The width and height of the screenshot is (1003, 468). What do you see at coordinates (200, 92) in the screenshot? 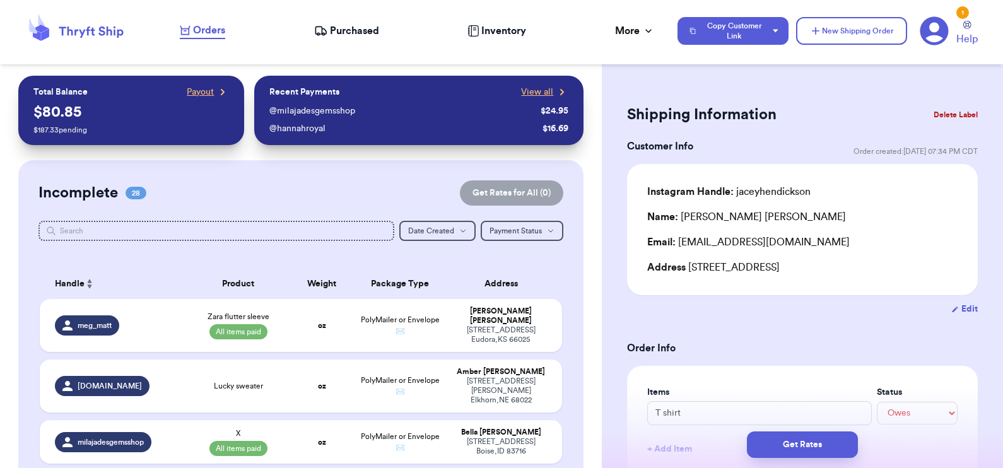
I see `span: Payout` at bounding box center [200, 92].